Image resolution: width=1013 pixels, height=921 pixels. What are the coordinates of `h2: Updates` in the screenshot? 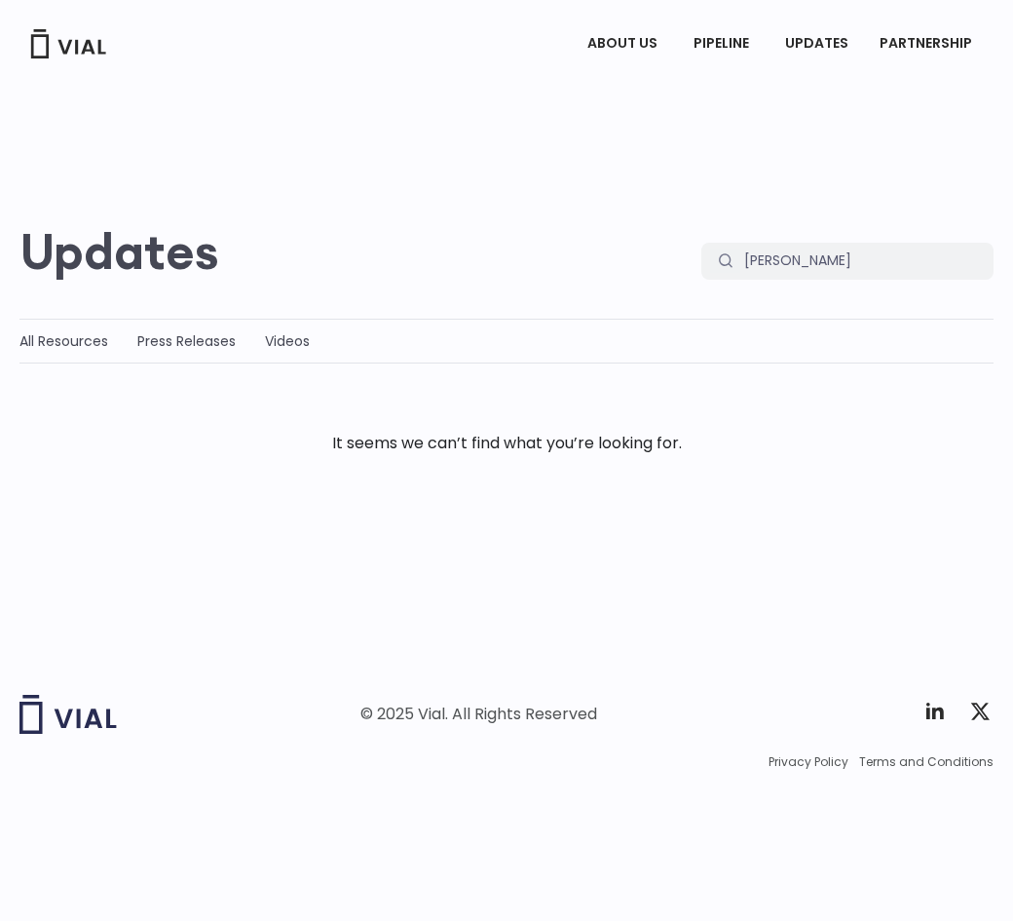 It's located at (119, 251).